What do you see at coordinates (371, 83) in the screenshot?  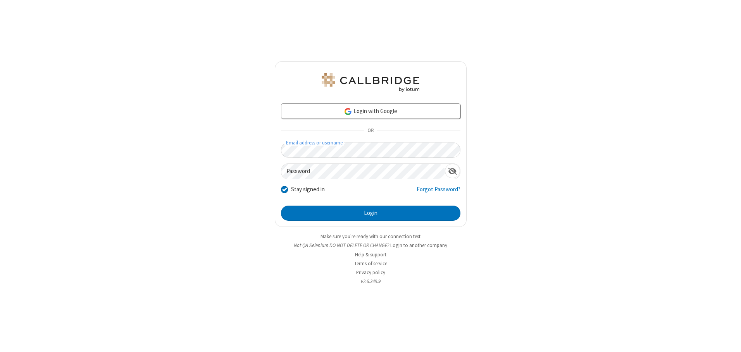 I see `img: QA Selenium DO NOT DELETE OR CHANGE` at bounding box center [371, 83].